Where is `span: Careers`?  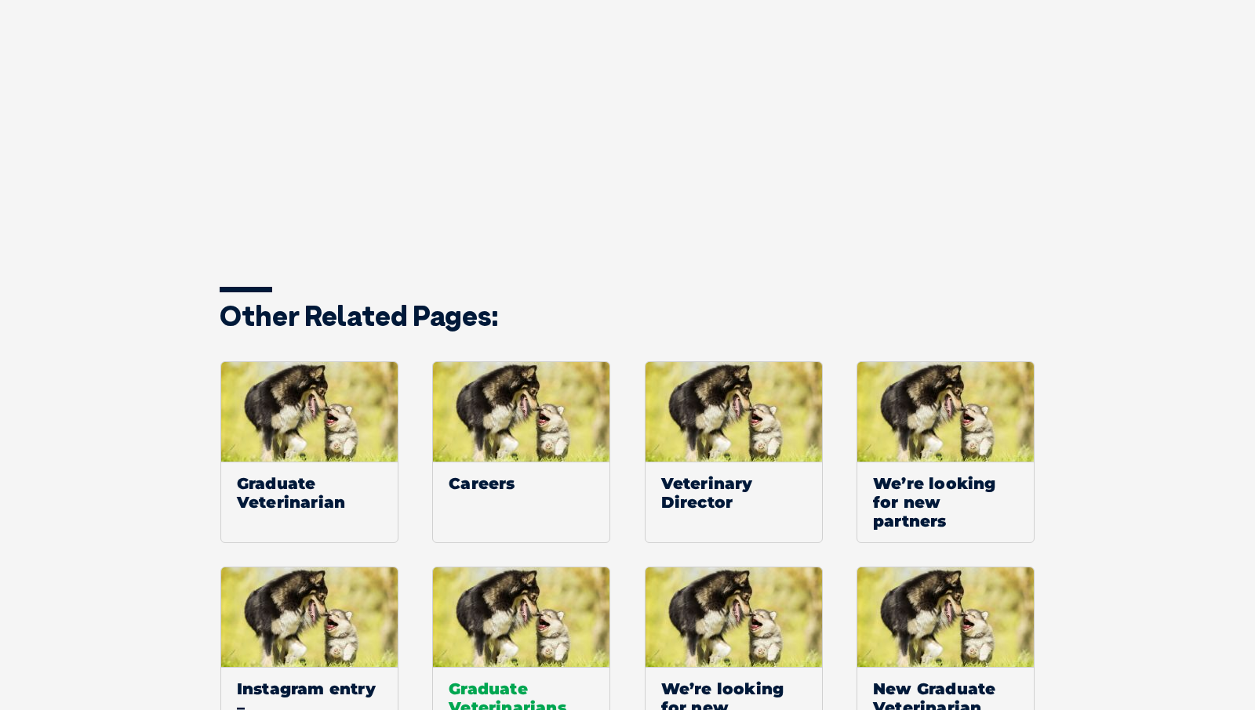
span: Careers is located at coordinates (521, 483).